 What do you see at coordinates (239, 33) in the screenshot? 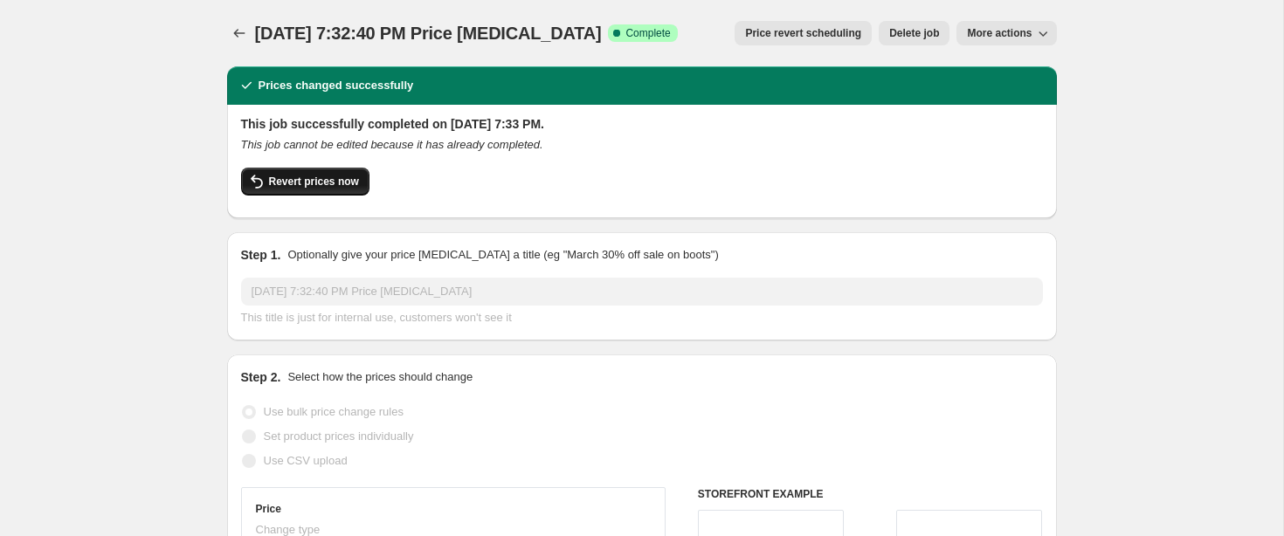
I see `button: Price change jobs` at bounding box center [239, 33].